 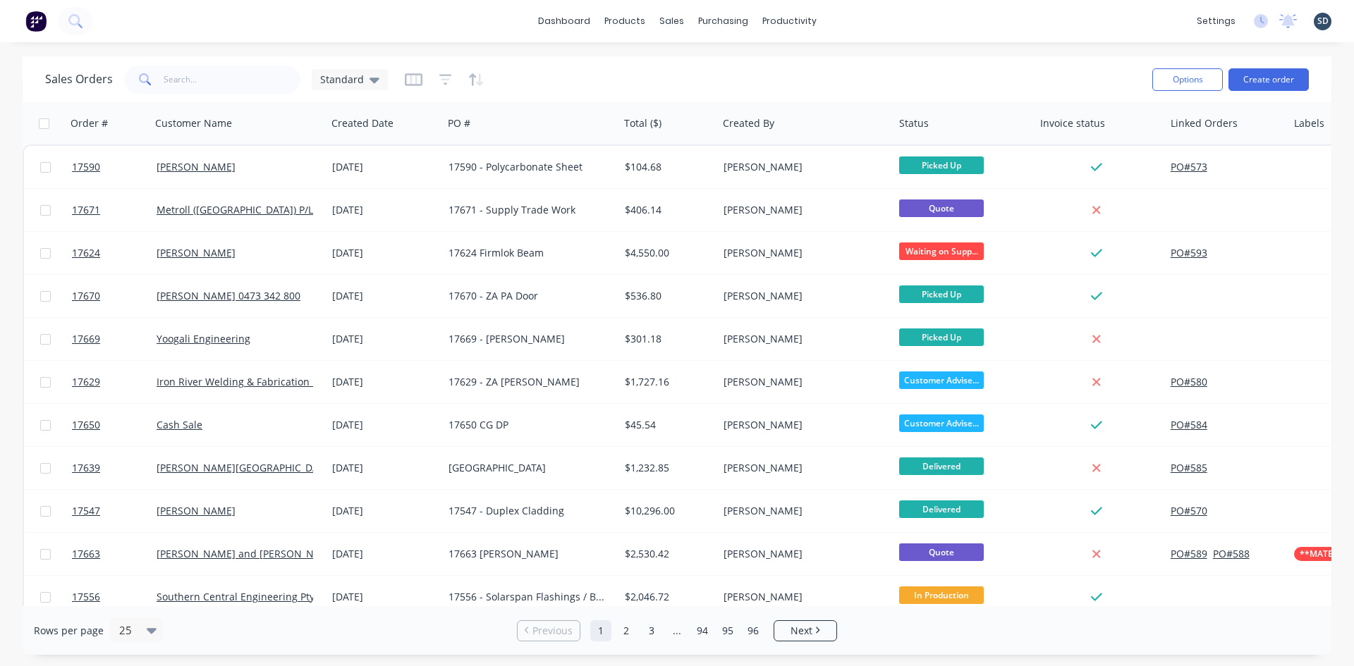 I want to click on div: 17650 CG DP, so click(x=527, y=425).